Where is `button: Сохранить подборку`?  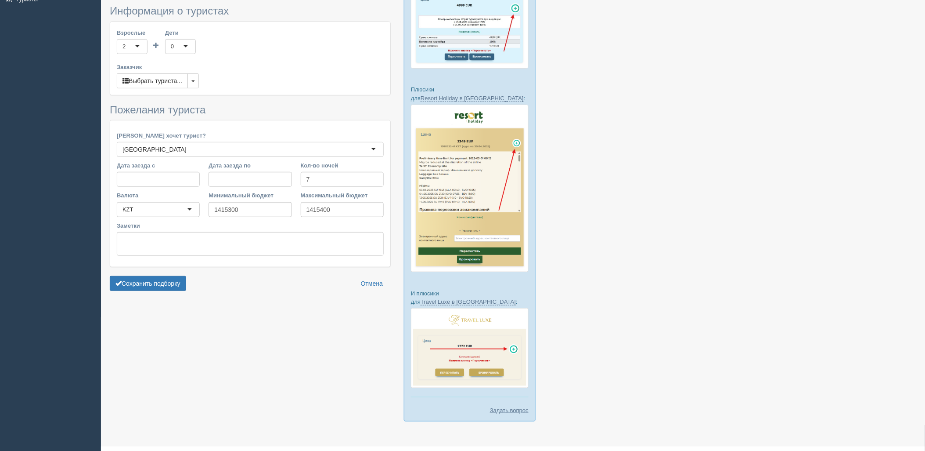 button: Сохранить подборку is located at coordinates (148, 283).